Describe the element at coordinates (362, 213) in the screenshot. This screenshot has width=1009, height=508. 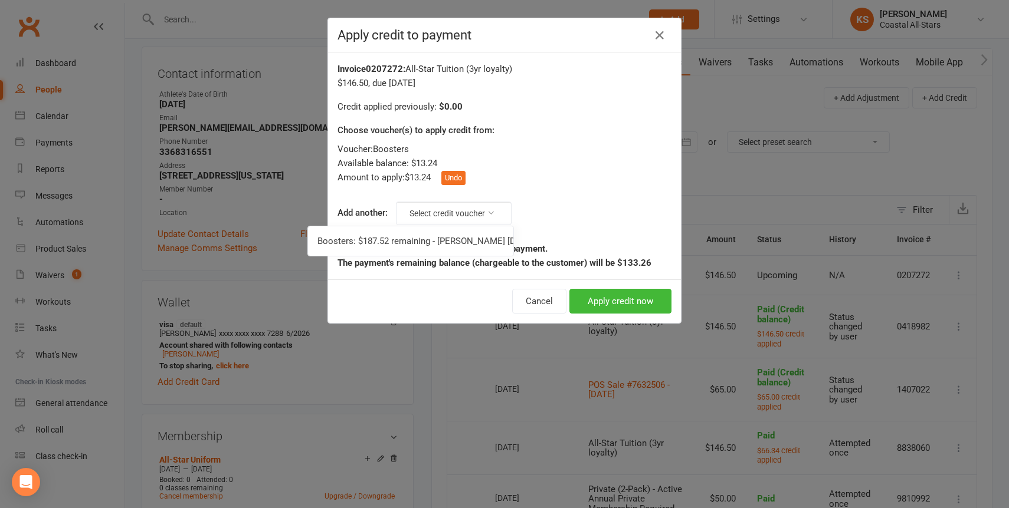
I see `label: Add another:` at that location.